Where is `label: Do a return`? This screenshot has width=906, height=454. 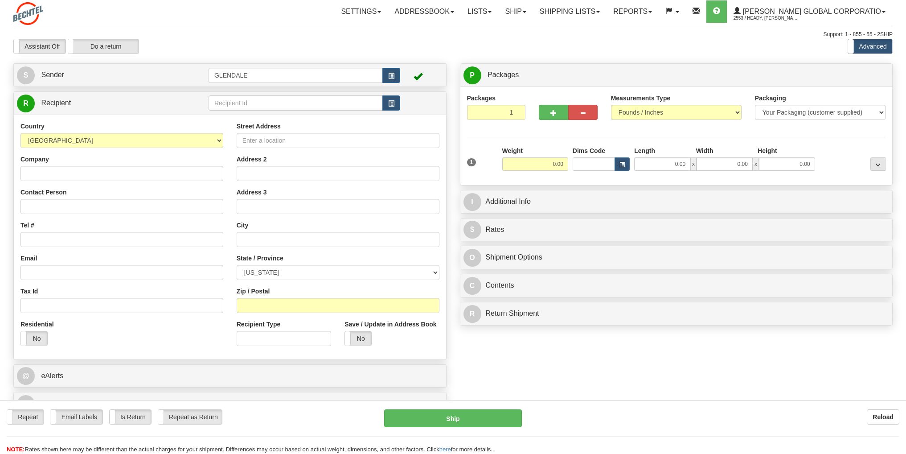 label: Do a return is located at coordinates (103, 46).